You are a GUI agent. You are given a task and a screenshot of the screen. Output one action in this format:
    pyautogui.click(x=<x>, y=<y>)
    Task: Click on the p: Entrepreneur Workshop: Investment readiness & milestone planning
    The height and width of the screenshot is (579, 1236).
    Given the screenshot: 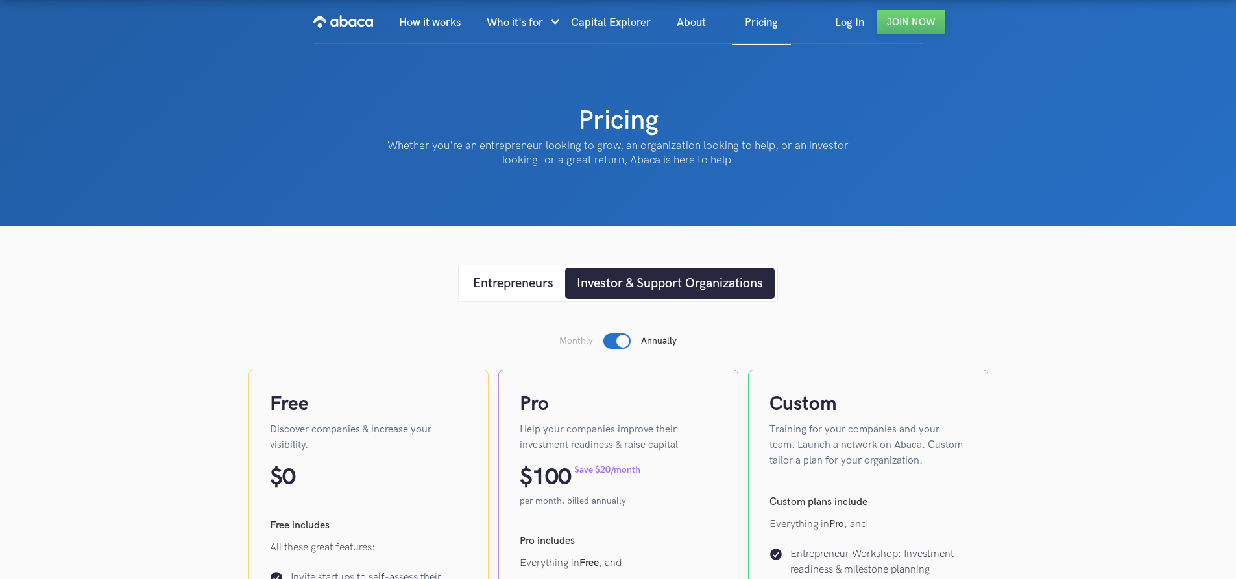 What is the action you would take?
    pyautogui.click(x=878, y=563)
    